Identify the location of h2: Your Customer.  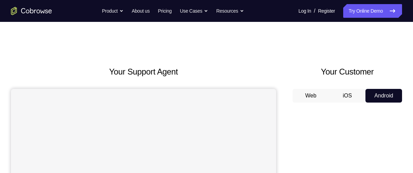
(347, 72).